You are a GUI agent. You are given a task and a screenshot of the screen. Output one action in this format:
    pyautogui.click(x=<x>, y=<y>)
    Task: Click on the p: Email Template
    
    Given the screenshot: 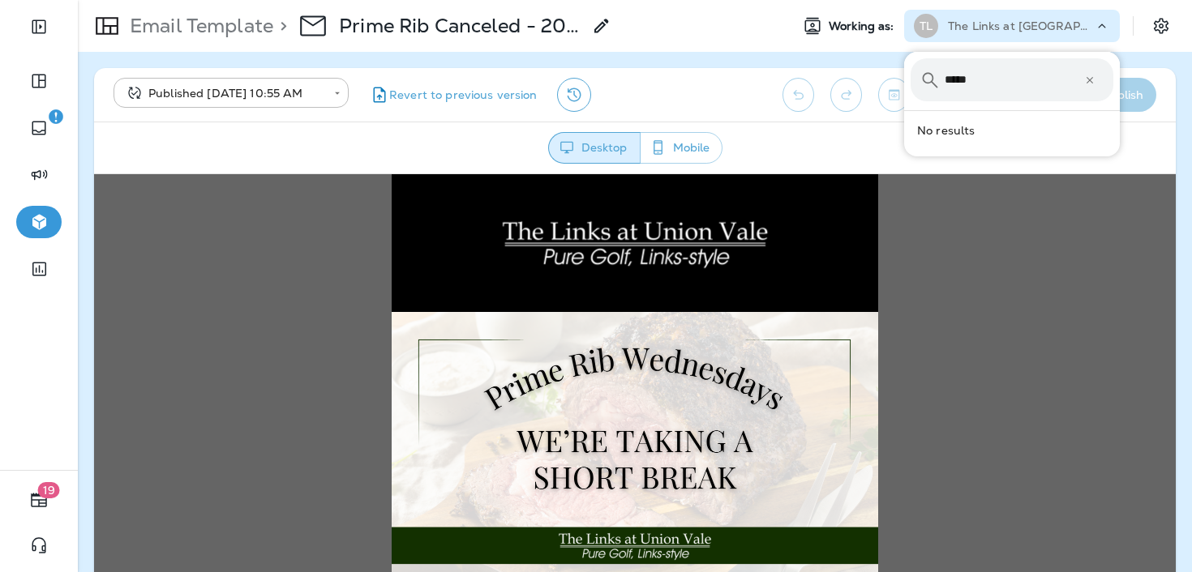 What is the action you would take?
    pyautogui.click(x=198, y=26)
    